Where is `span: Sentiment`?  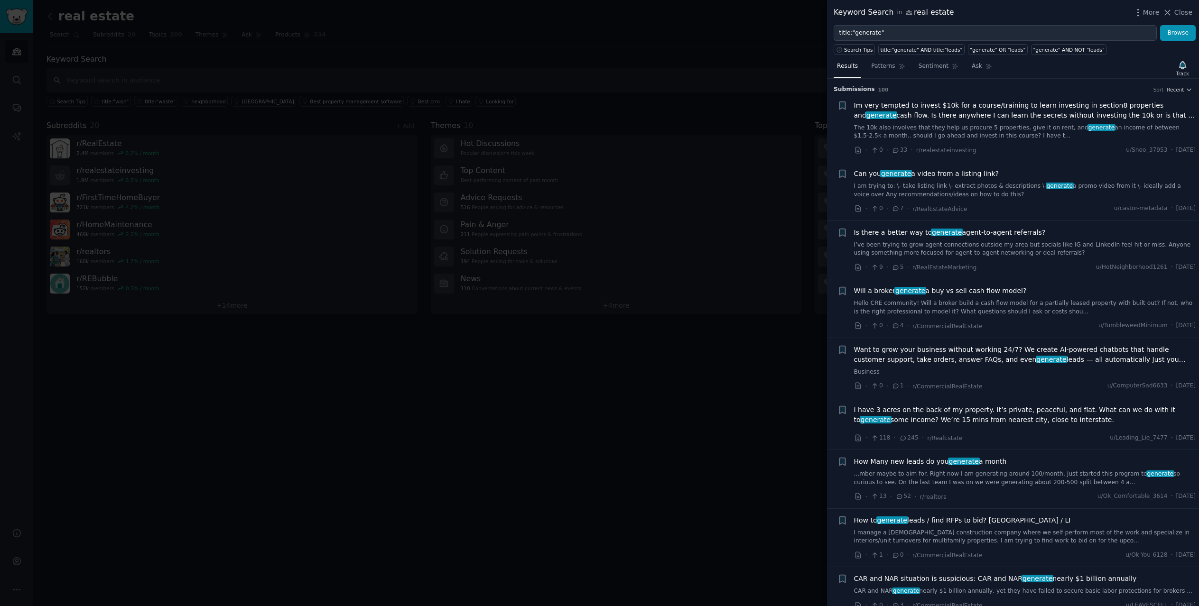 span: Sentiment is located at coordinates (933, 66).